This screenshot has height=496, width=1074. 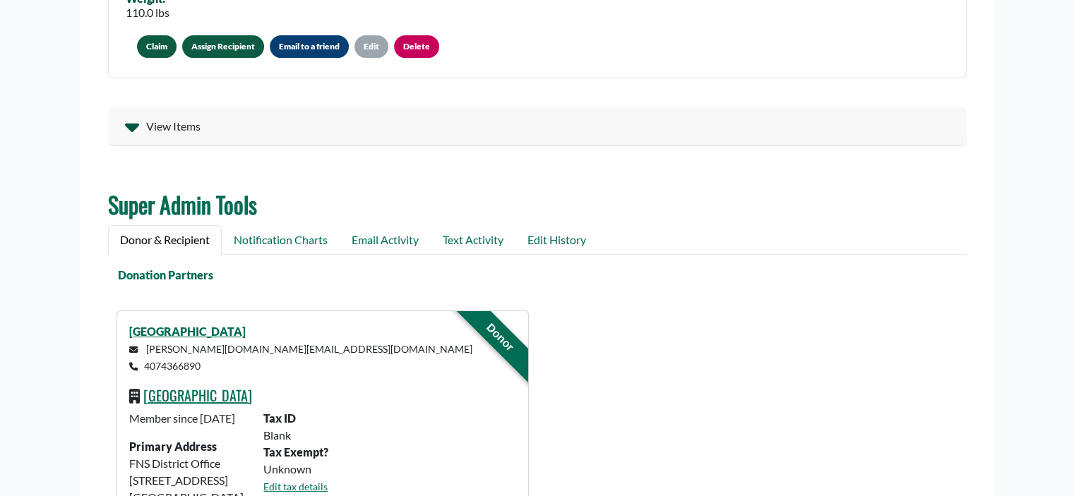 I want to click on div: Blank, so click(x=389, y=436).